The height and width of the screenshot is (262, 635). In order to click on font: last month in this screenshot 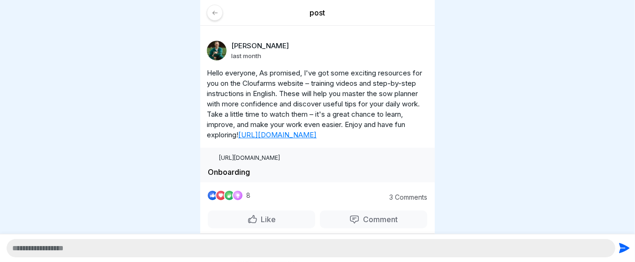, I will do `click(246, 56)`.